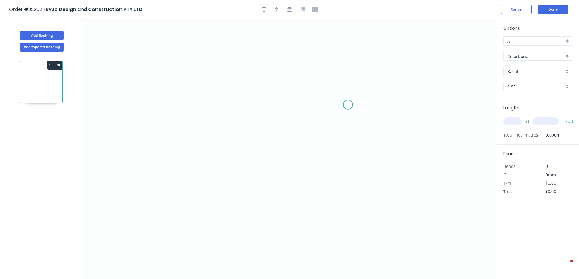 Image resolution: width=579 pixels, height=279 pixels. I want to click on svg: 0, so click(289, 149).